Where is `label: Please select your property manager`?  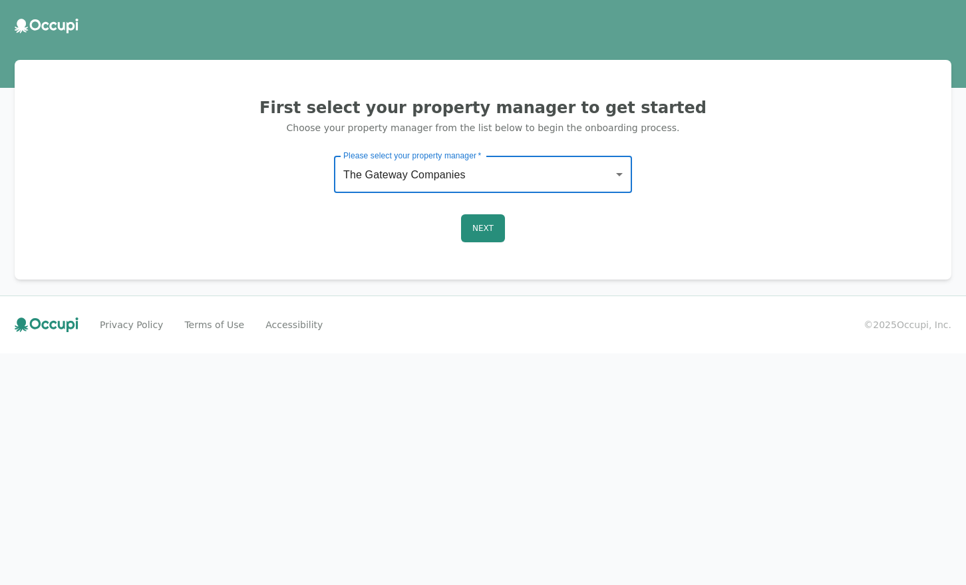
label: Please select your property manager is located at coordinates (412, 155).